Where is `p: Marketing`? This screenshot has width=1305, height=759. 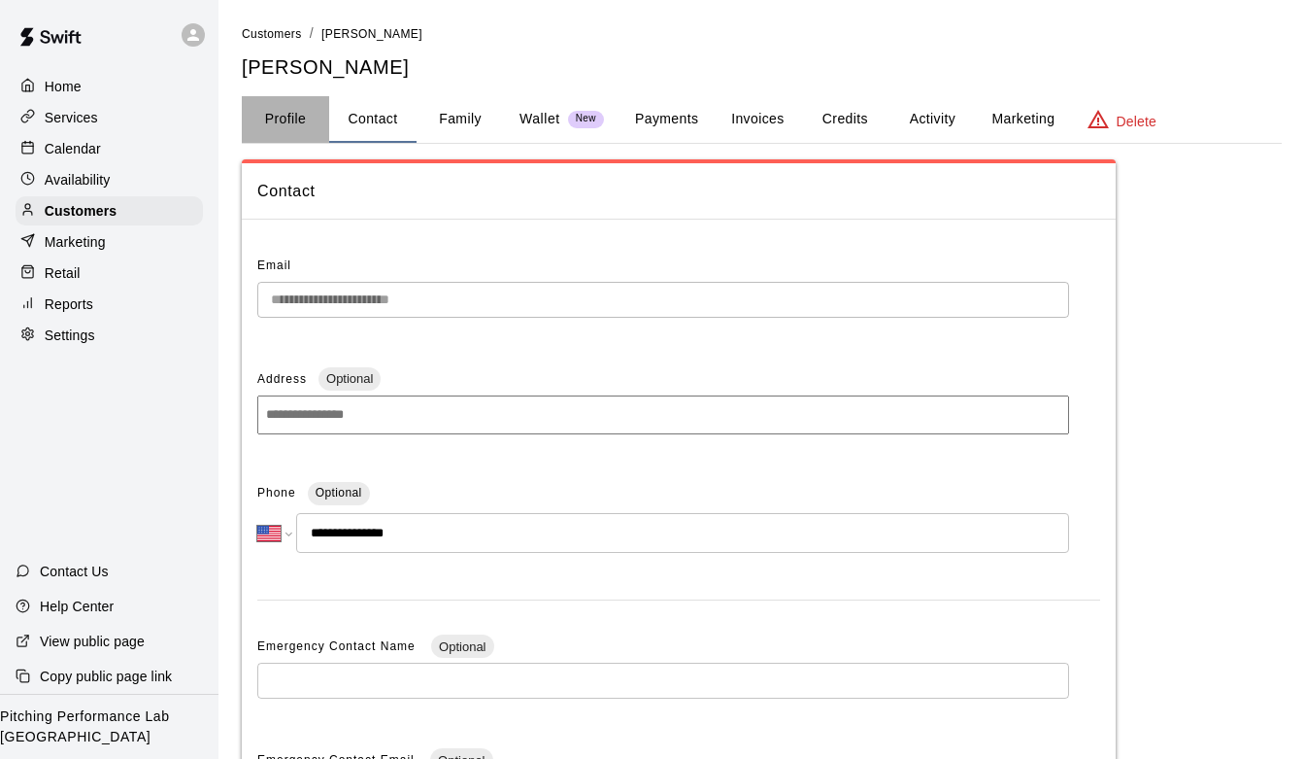
p: Marketing is located at coordinates (75, 242).